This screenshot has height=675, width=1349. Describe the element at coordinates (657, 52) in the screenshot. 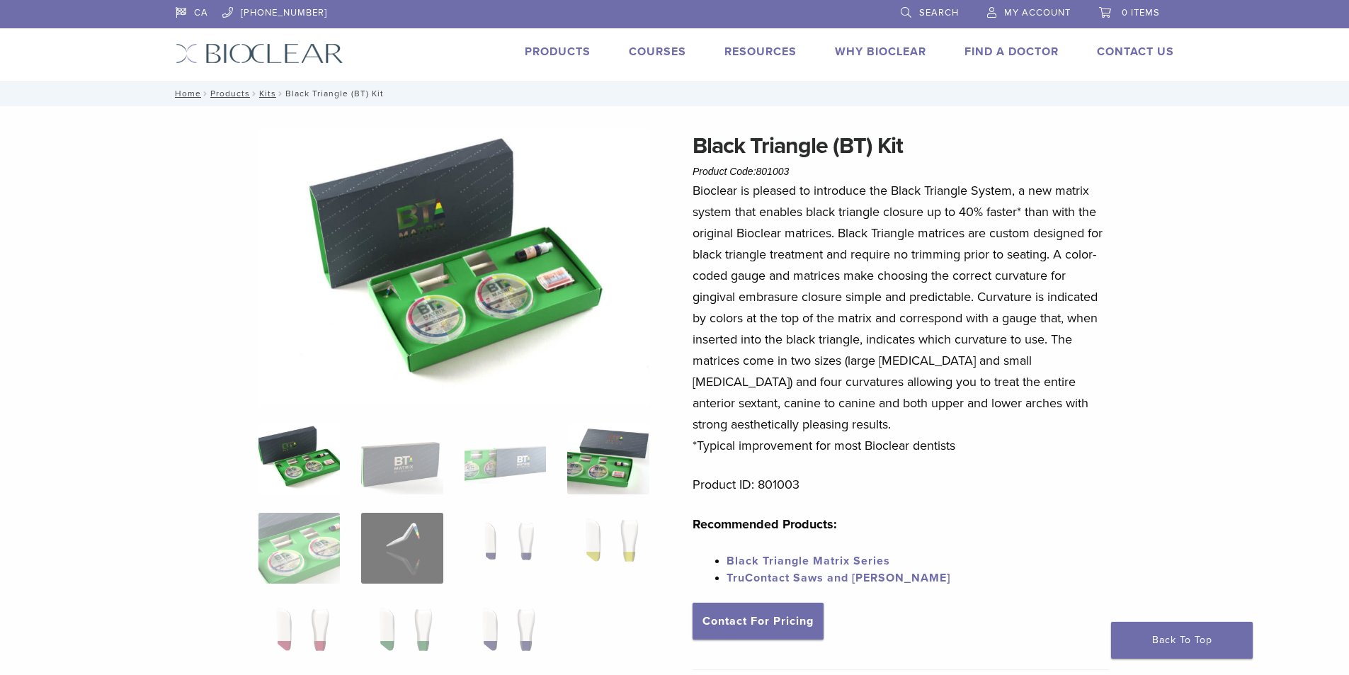

I see `a: Courses` at that location.